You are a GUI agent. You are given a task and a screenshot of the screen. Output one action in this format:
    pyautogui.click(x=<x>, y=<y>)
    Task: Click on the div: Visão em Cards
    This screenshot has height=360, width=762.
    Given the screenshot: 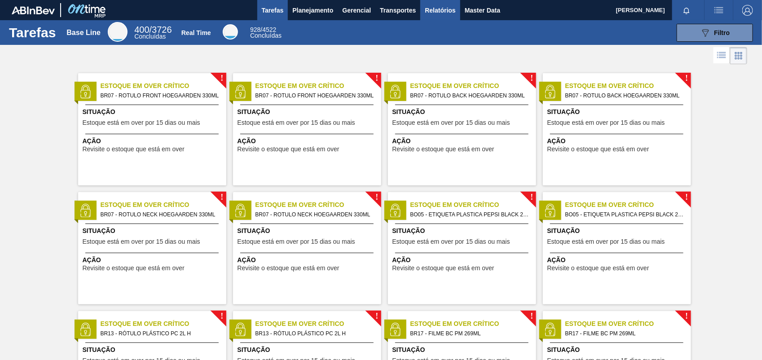 What is the action you would take?
    pyautogui.click(x=739, y=56)
    